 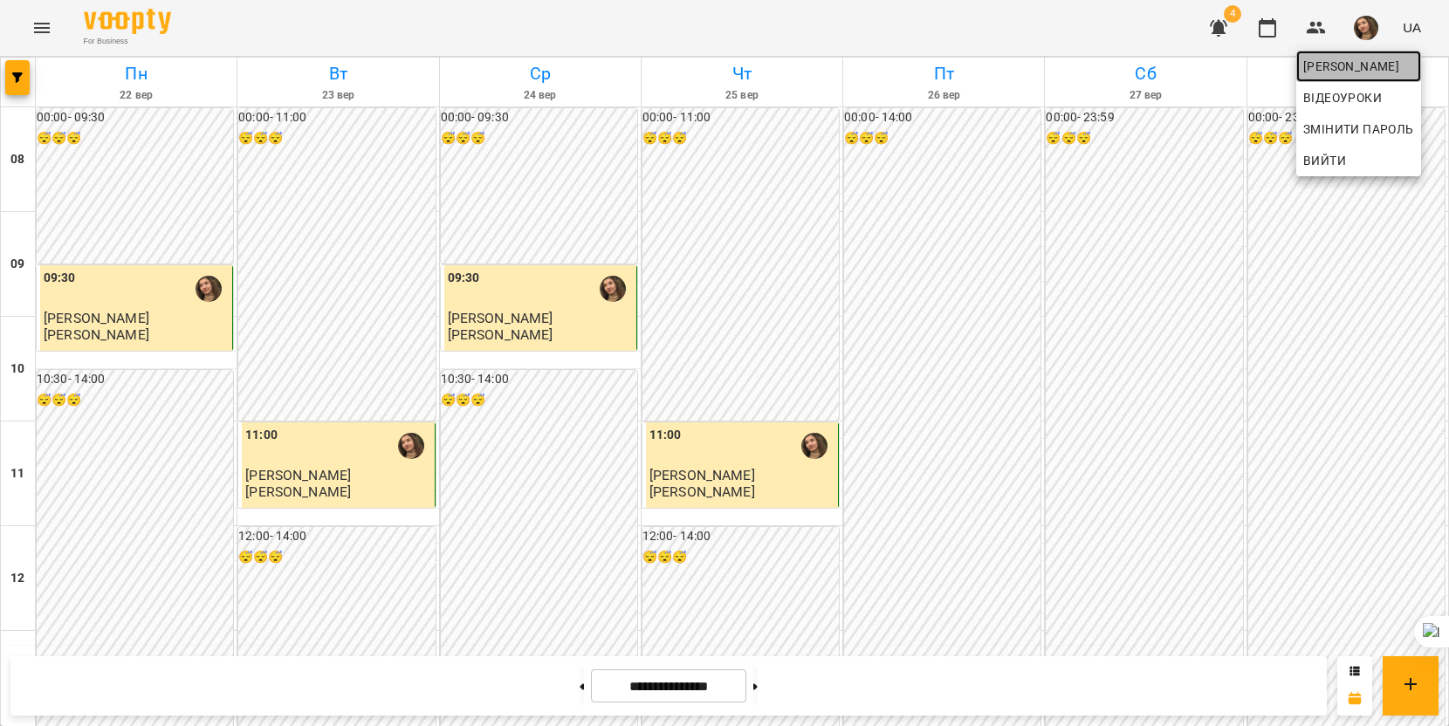 What do you see at coordinates (1343, 98) in the screenshot?
I see `a: Відеоуроки` at bounding box center [1343, 98].